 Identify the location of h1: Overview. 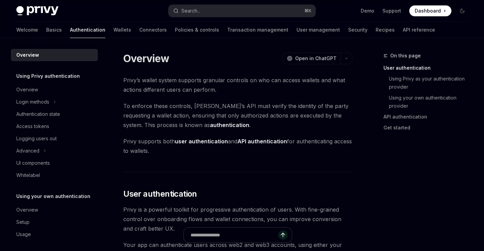
(146, 58).